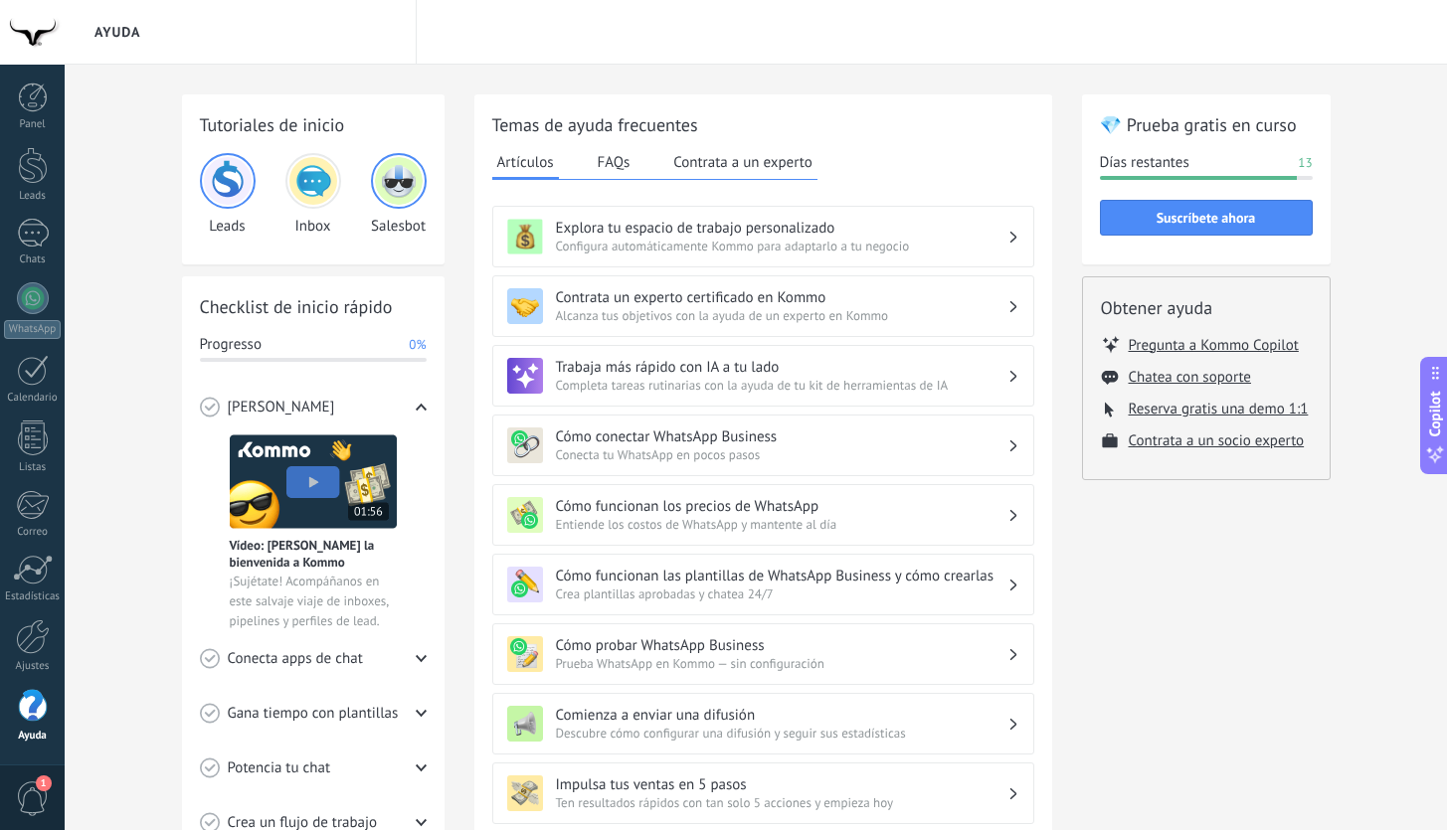  I want to click on h3: Cómo probar WhatsApp Business, so click(781, 645).